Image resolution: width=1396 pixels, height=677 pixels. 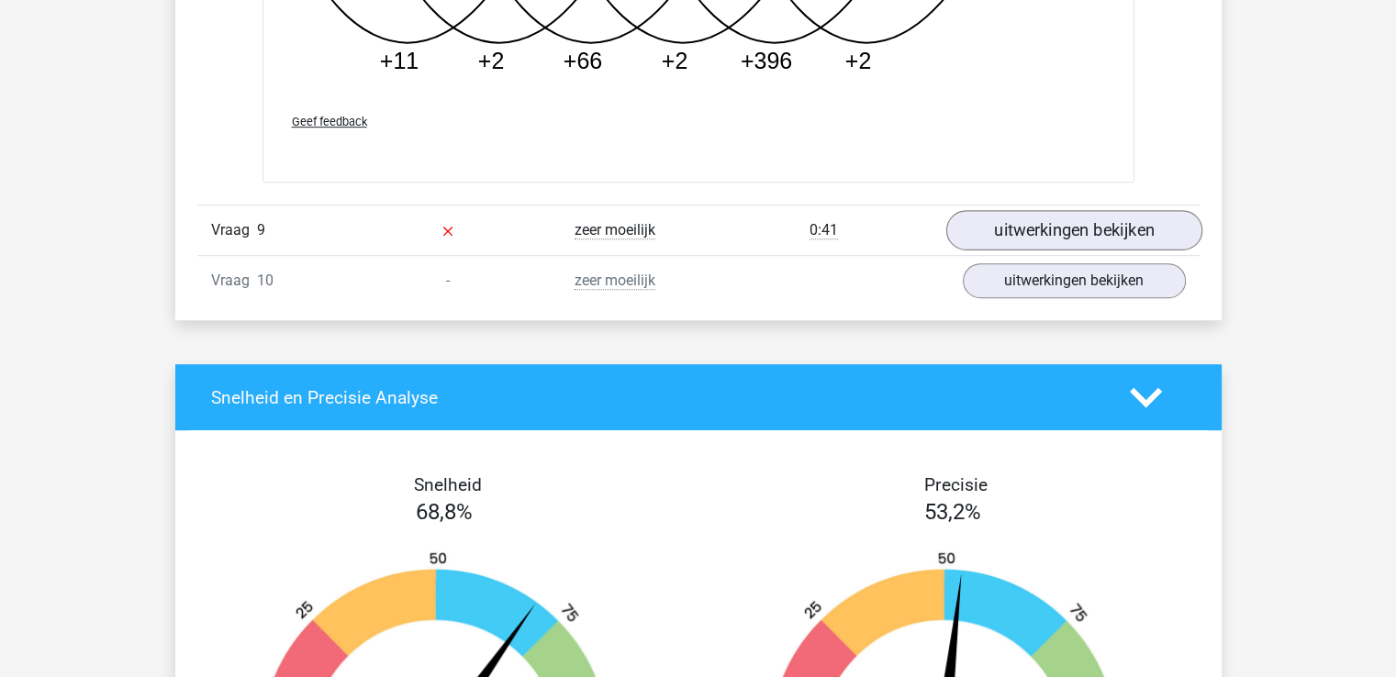 What do you see at coordinates (823, 230) in the screenshot?
I see `span: 0:41` at bounding box center [823, 230].